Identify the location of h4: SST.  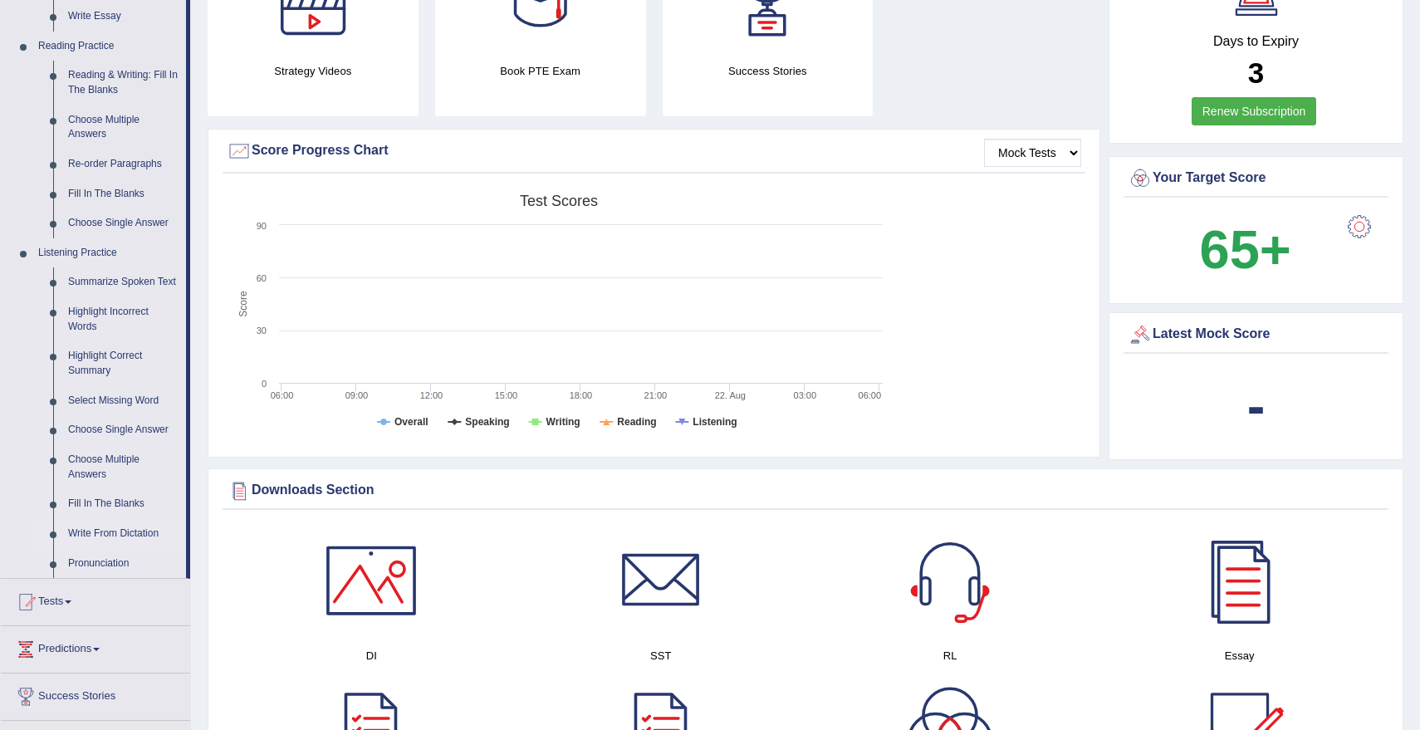
(661, 655).